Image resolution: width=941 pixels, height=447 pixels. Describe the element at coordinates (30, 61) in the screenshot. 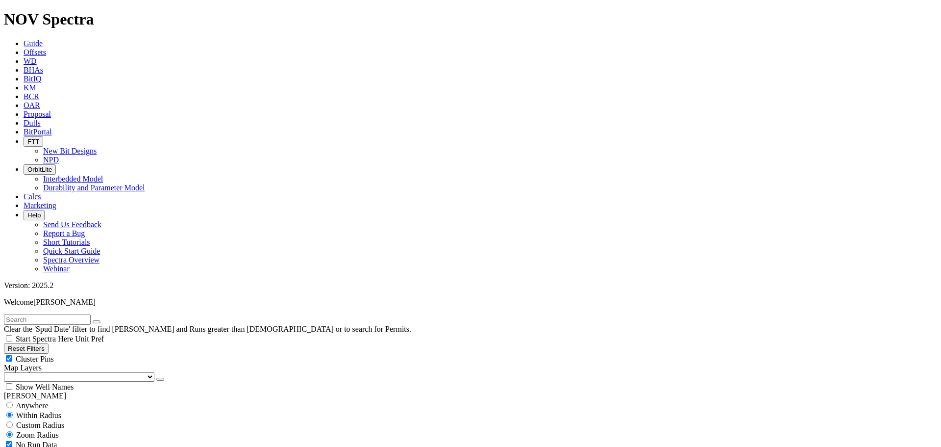

I see `a: WD` at that location.